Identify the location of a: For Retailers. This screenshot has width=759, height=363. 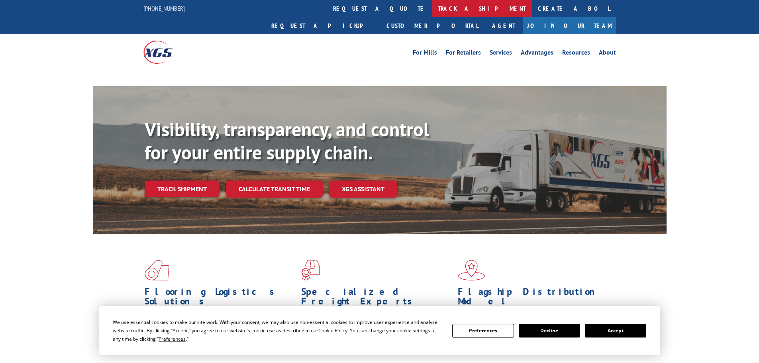
(463, 54).